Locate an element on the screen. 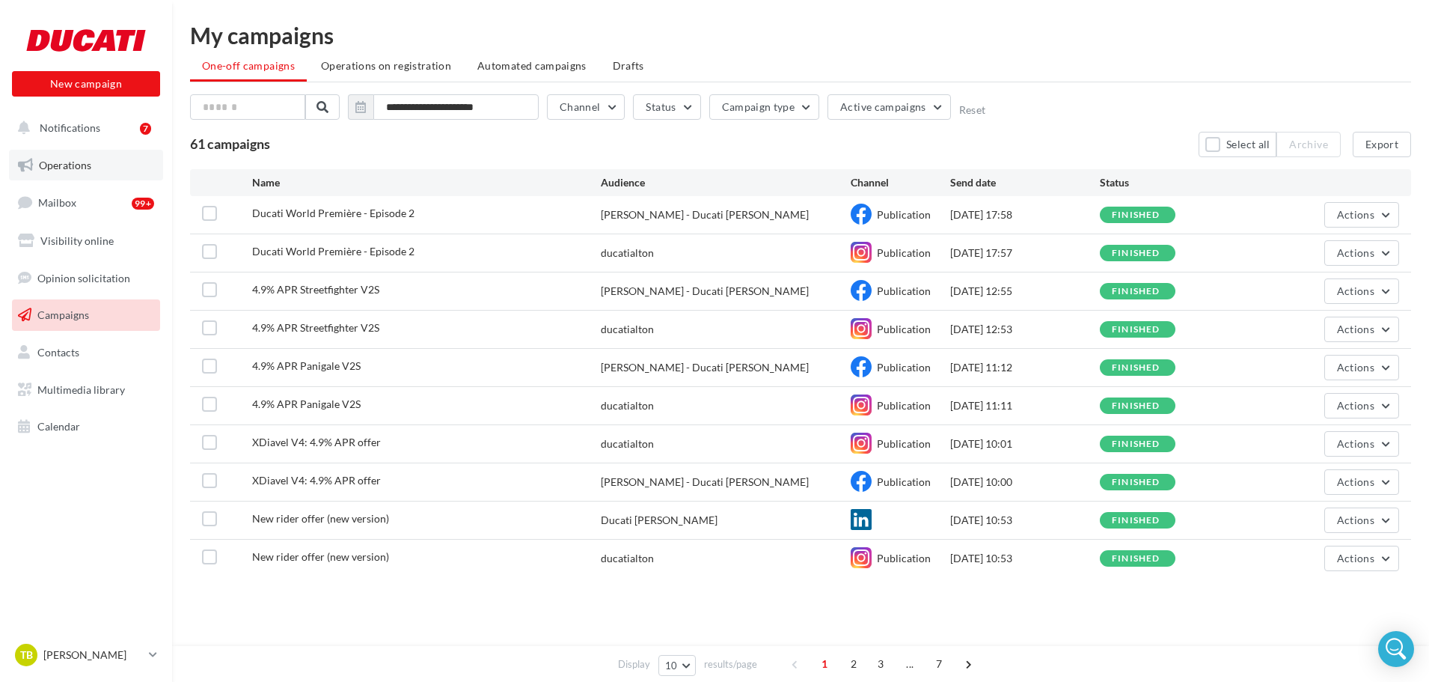 The height and width of the screenshot is (682, 1429). span: TB is located at coordinates (26, 655).